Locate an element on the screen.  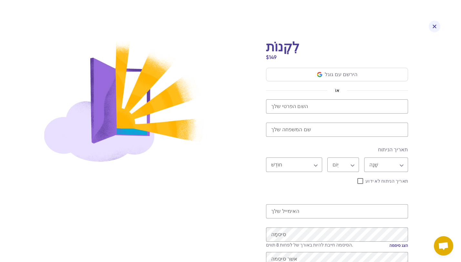
span: אוֹ is located at coordinates (337, 90).